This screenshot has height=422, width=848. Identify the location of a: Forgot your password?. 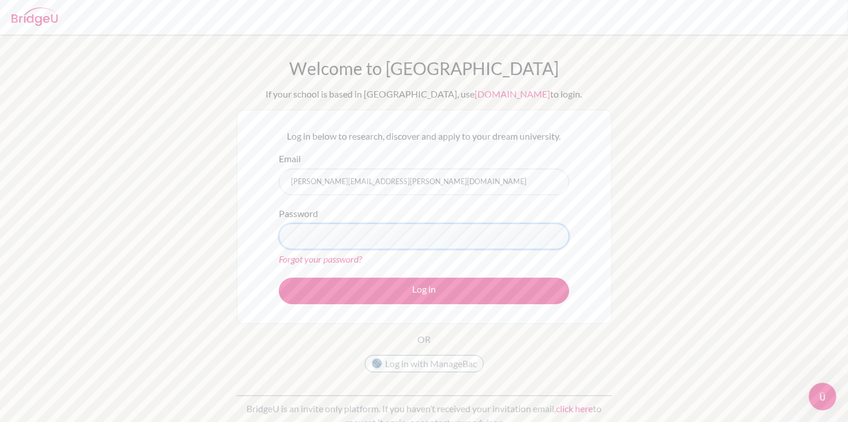
(320, 259).